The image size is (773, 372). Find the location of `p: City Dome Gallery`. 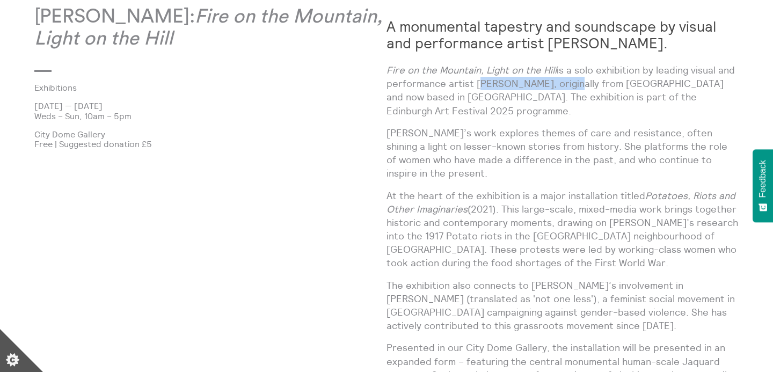

p: City Dome Gallery is located at coordinates (210, 134).